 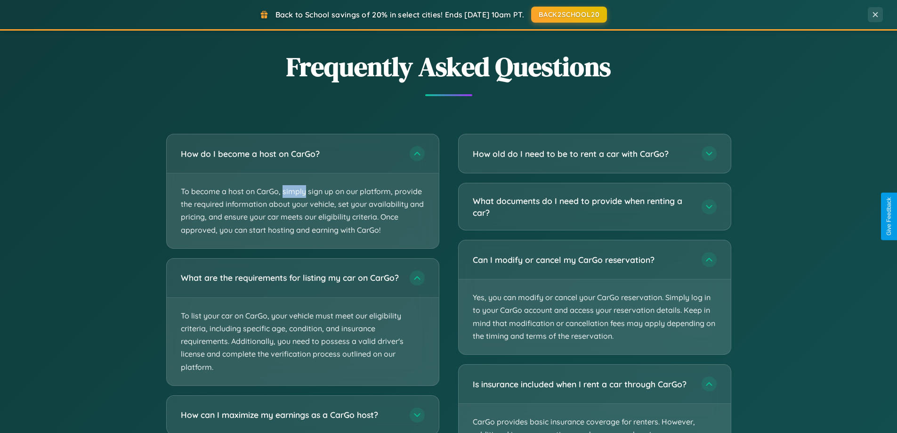 I want to click on h3: How can I maximize my earnings as a CarGo host?, so click(x=290, y=414).